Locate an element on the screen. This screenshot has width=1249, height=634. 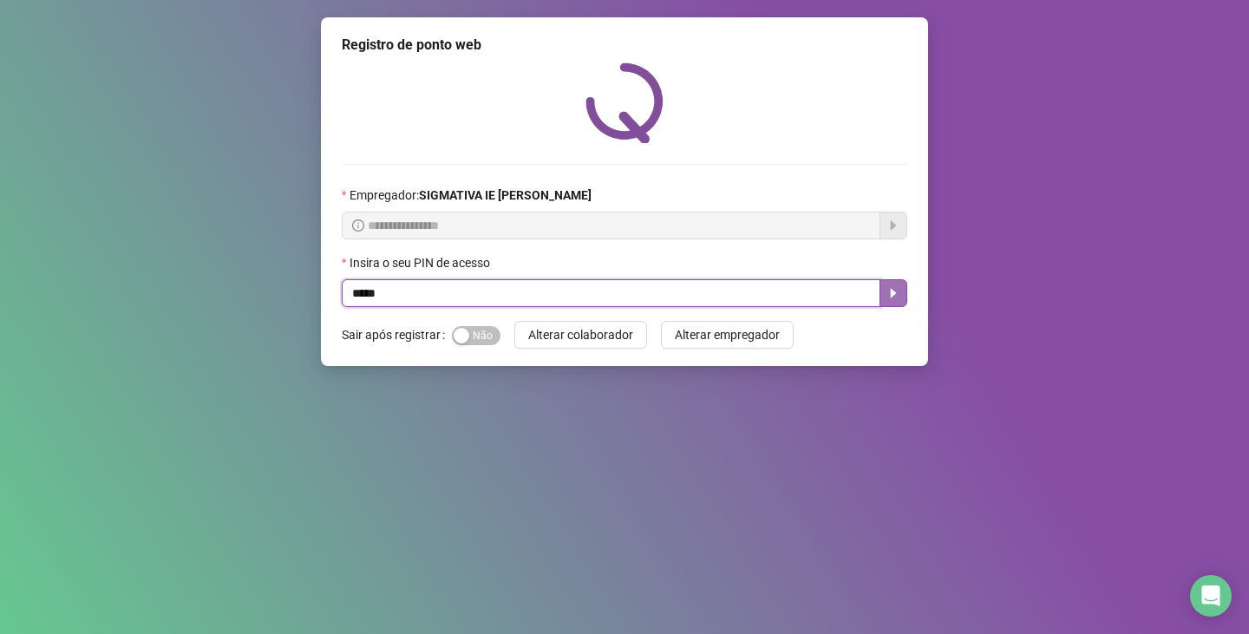
label: Insira o seu PIN de acesso is located at coordinates (421, 263).